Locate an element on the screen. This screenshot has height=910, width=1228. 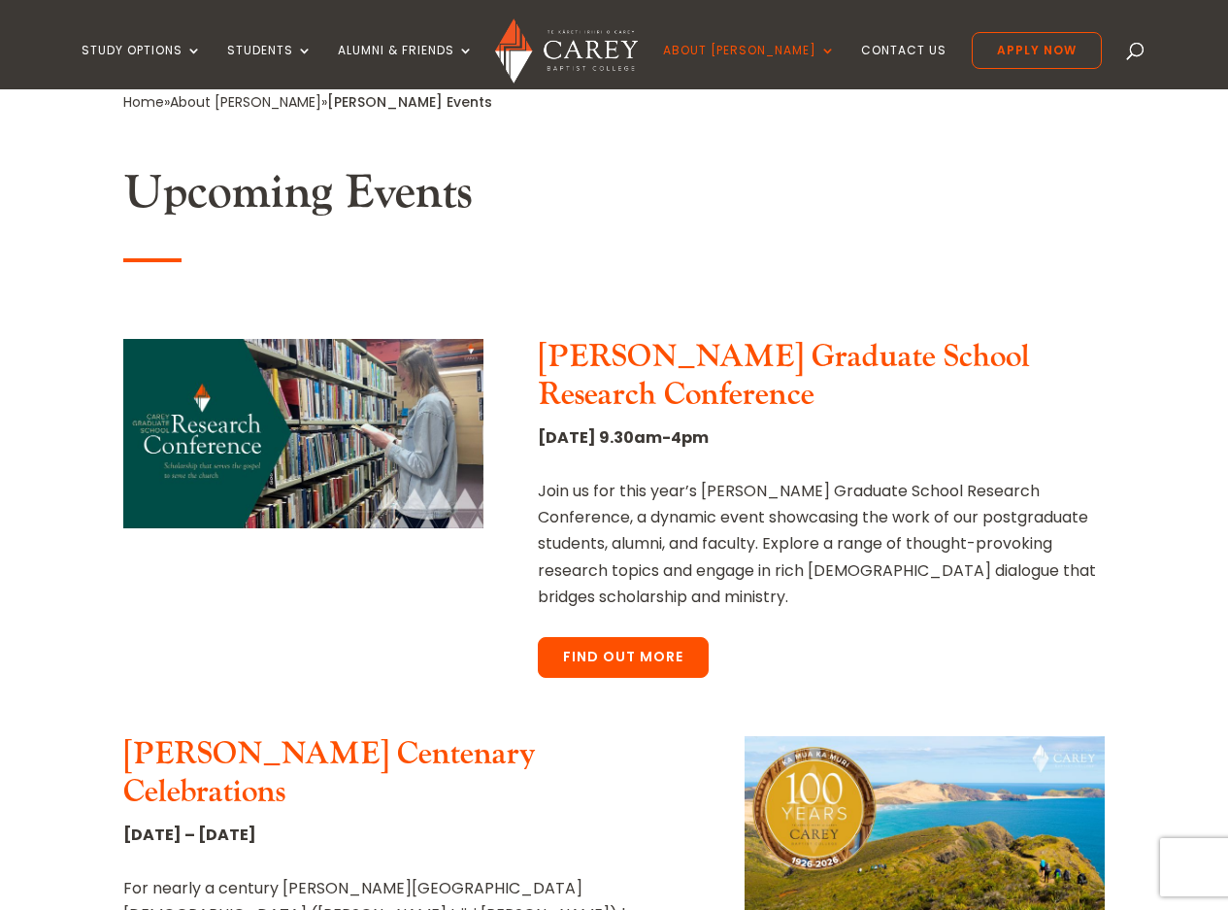
a: Find out more is located at coordinates (623, 657).